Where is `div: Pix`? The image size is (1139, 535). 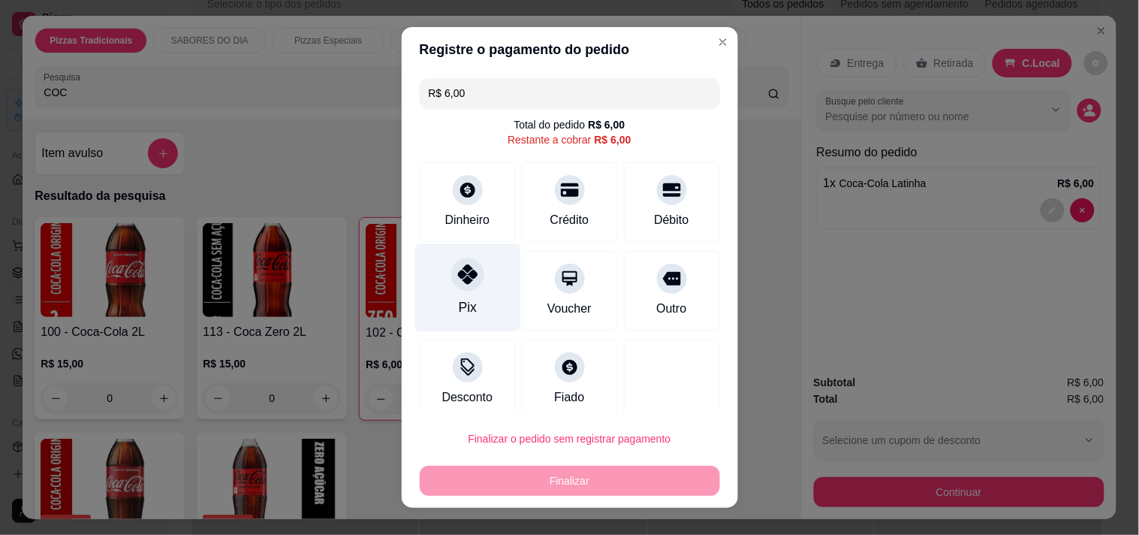 div: Pix is located at coordinates (467, 307).